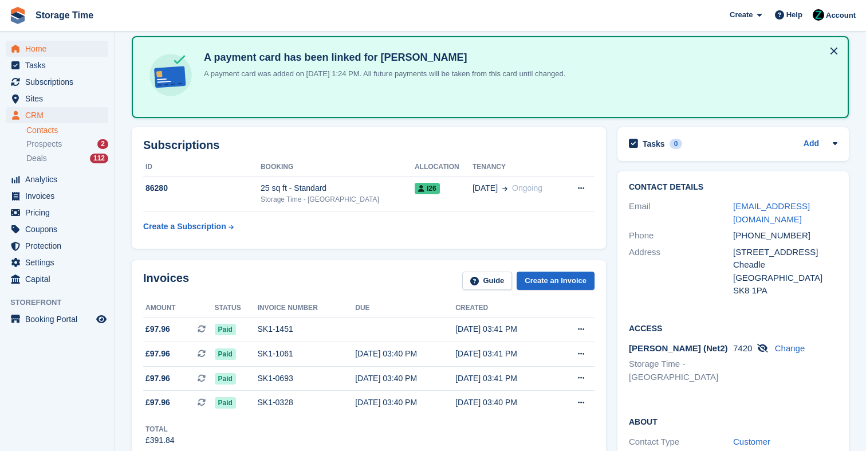 This screenshot has height=451, width=866. What do you see at coordinates (60, 319) in the screenshot?
I see `span: Booking Portal` at bounding box center [60, 319].